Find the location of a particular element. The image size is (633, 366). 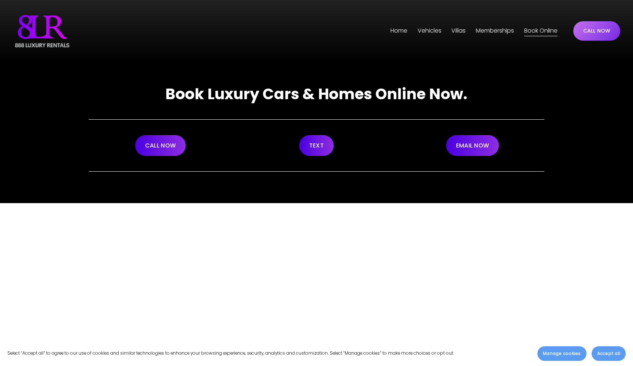

button: Accept all is located at coordinates (608, 354).